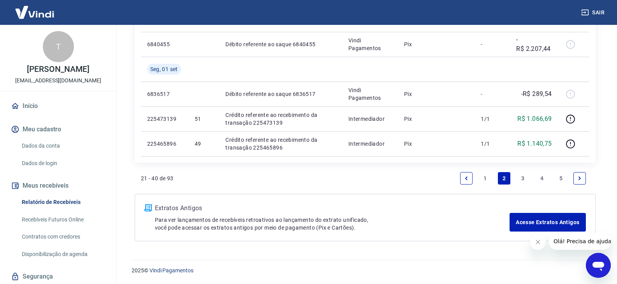 This screenshot has height=284, width=617. I want to click on button: Sair, so click(593, 12).